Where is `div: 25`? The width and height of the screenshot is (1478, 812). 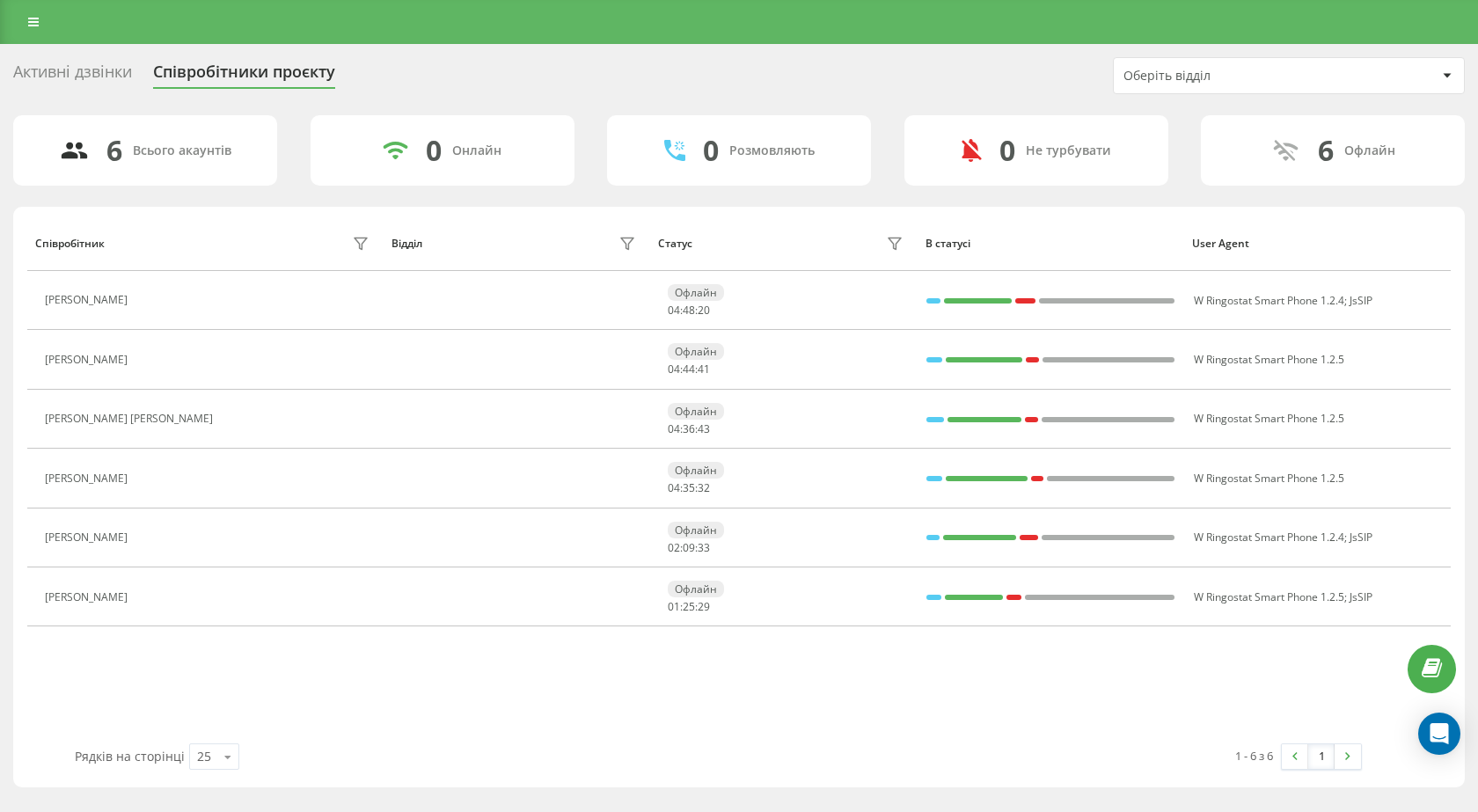
div: 25 is located at coordinates (204, 756).